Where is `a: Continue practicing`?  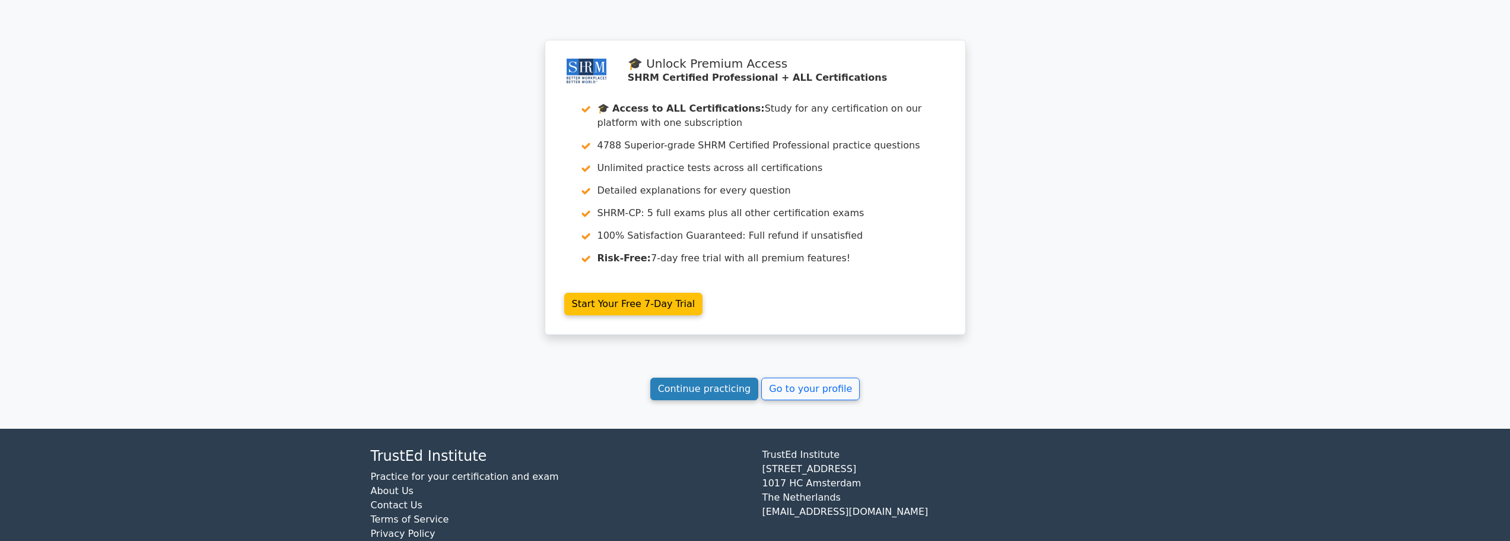 a: Continue practicing is located at coordinates (704, 389).